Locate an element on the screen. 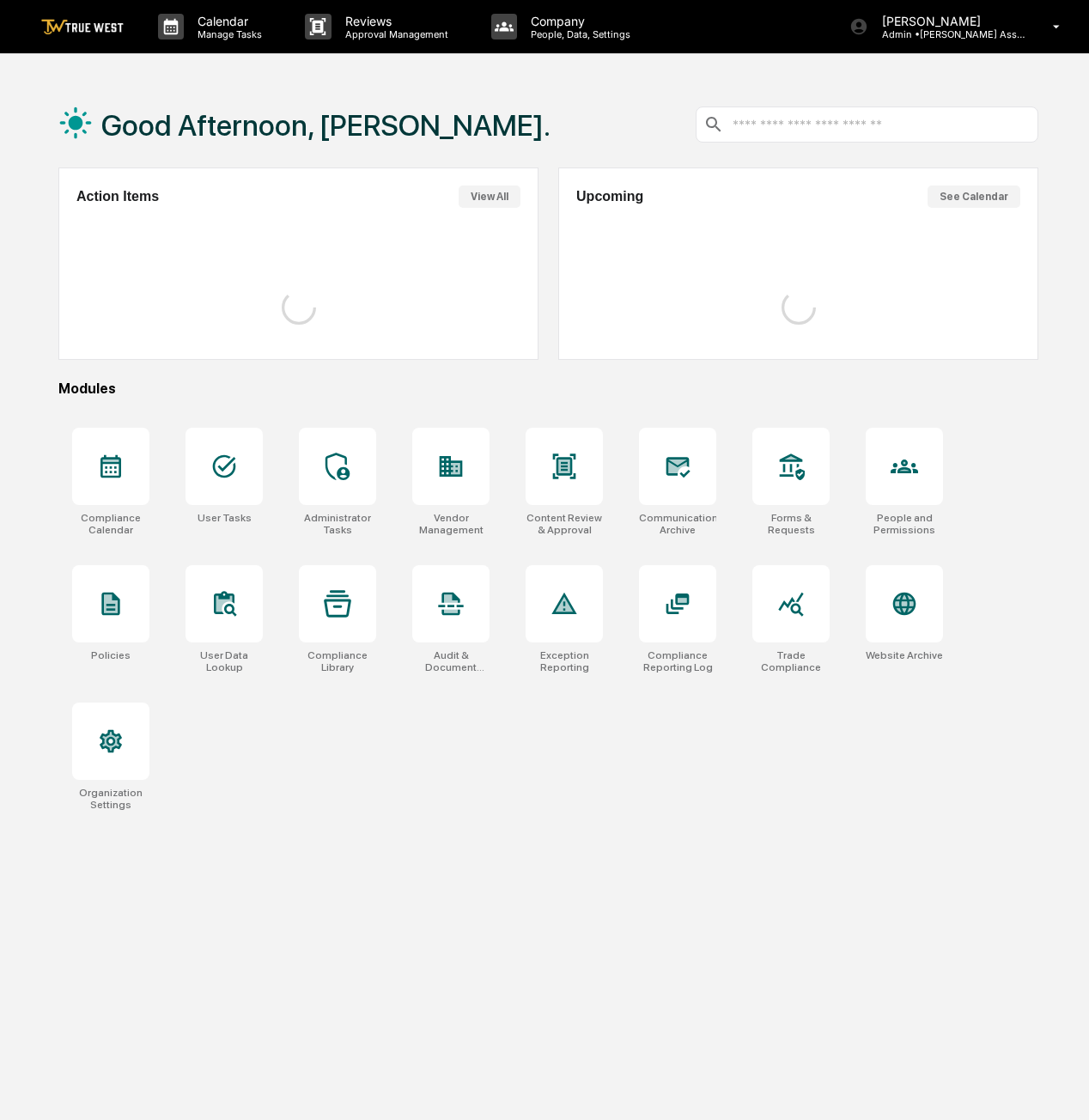  a: See Calendar is located at coordinates (974, 197).